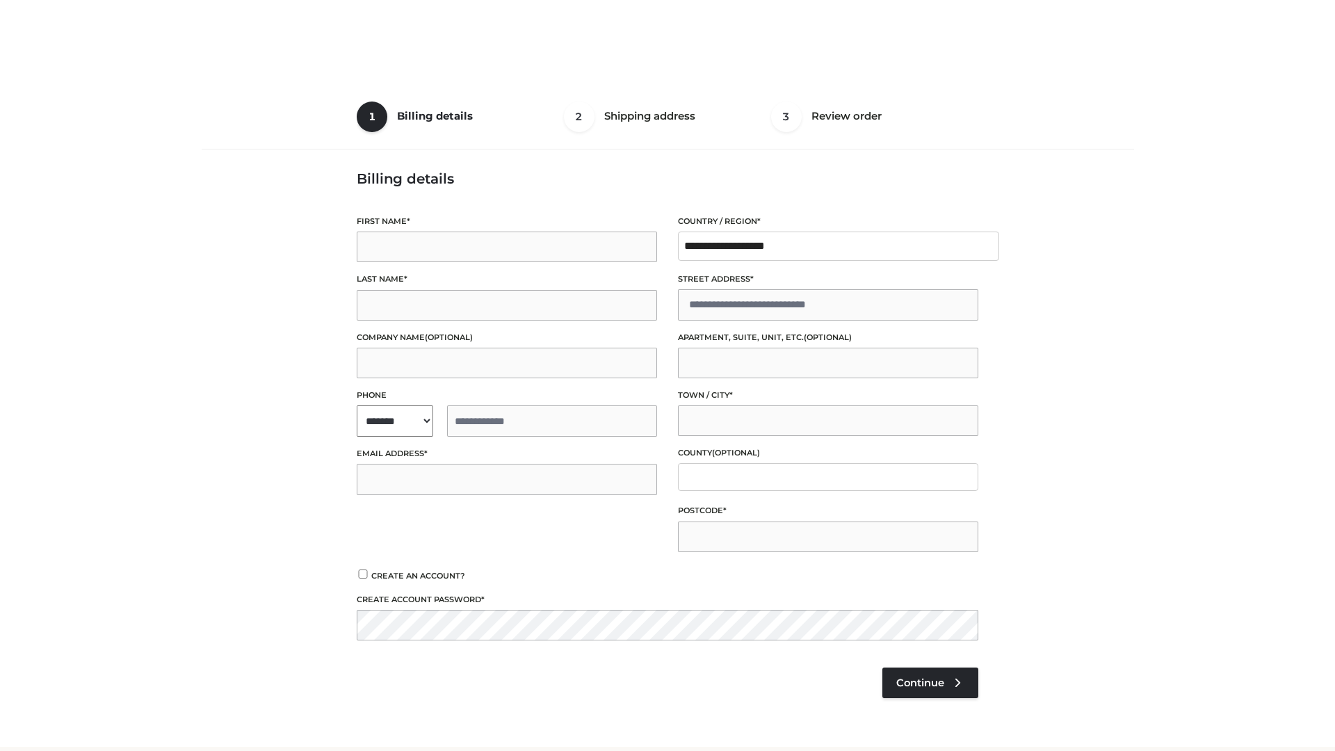 The width and height of the screenshot is (1335, 751). I want to click on span: Shipping address, so click(649, 115).